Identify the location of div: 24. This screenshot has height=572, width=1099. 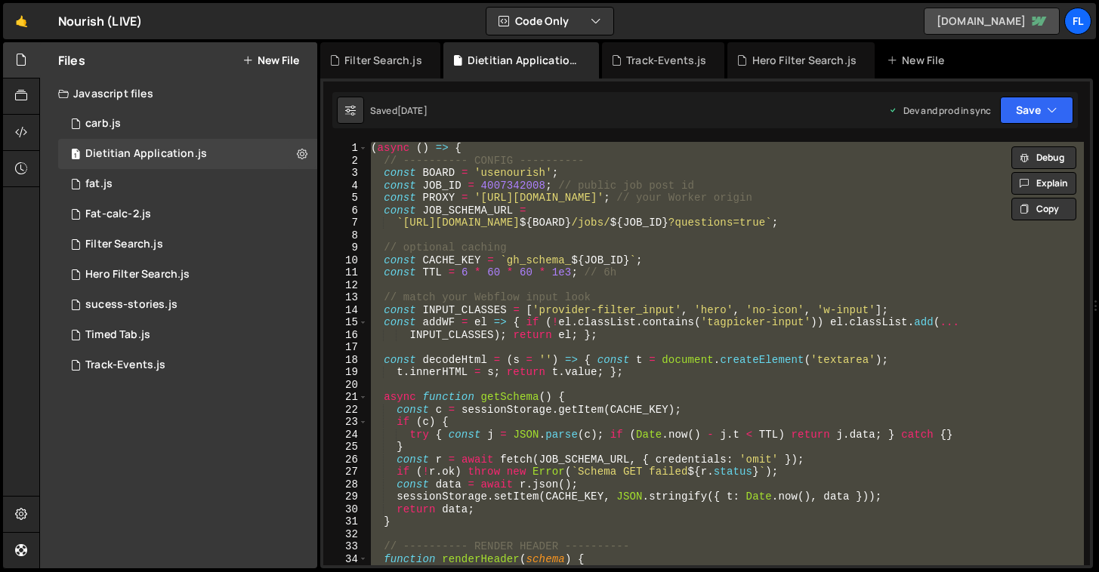
(345, 435).